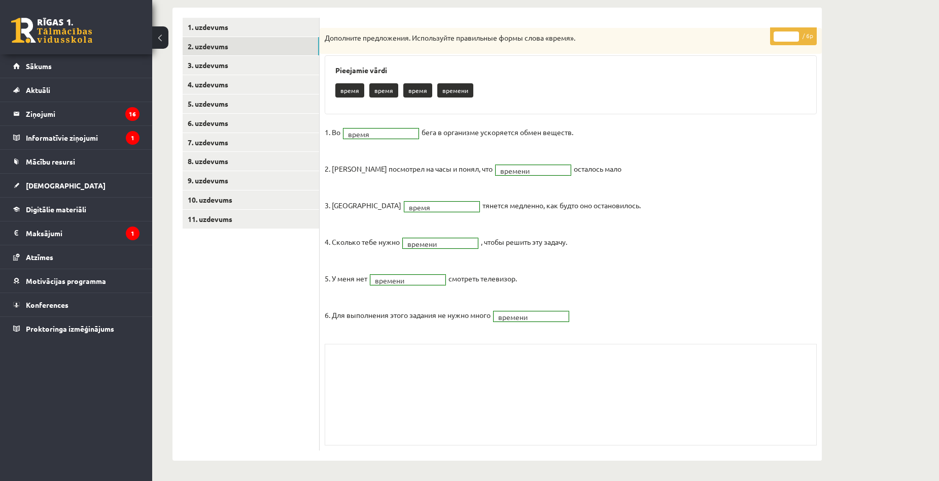 The image size is (939, 481). Describe the element at coordinates (76, 257) in the screenshot. I see `a: Atzīmes` at that location.